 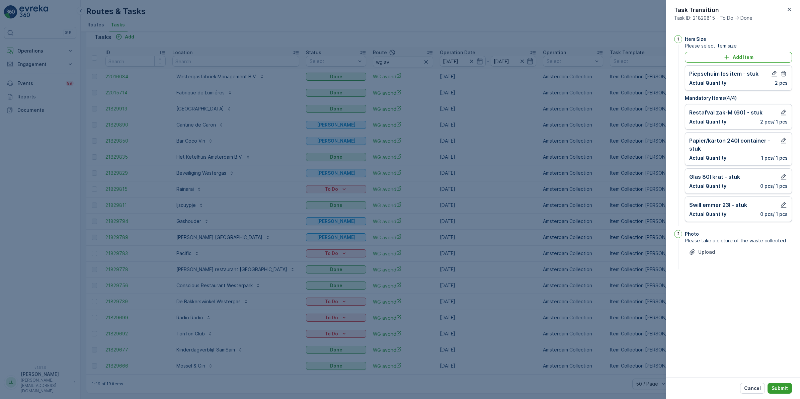 What do you see at coordinates (718, 205) in the screenshot?
I see `p: Swill emmer 23l - stuk` at bounding box center [718, 205].